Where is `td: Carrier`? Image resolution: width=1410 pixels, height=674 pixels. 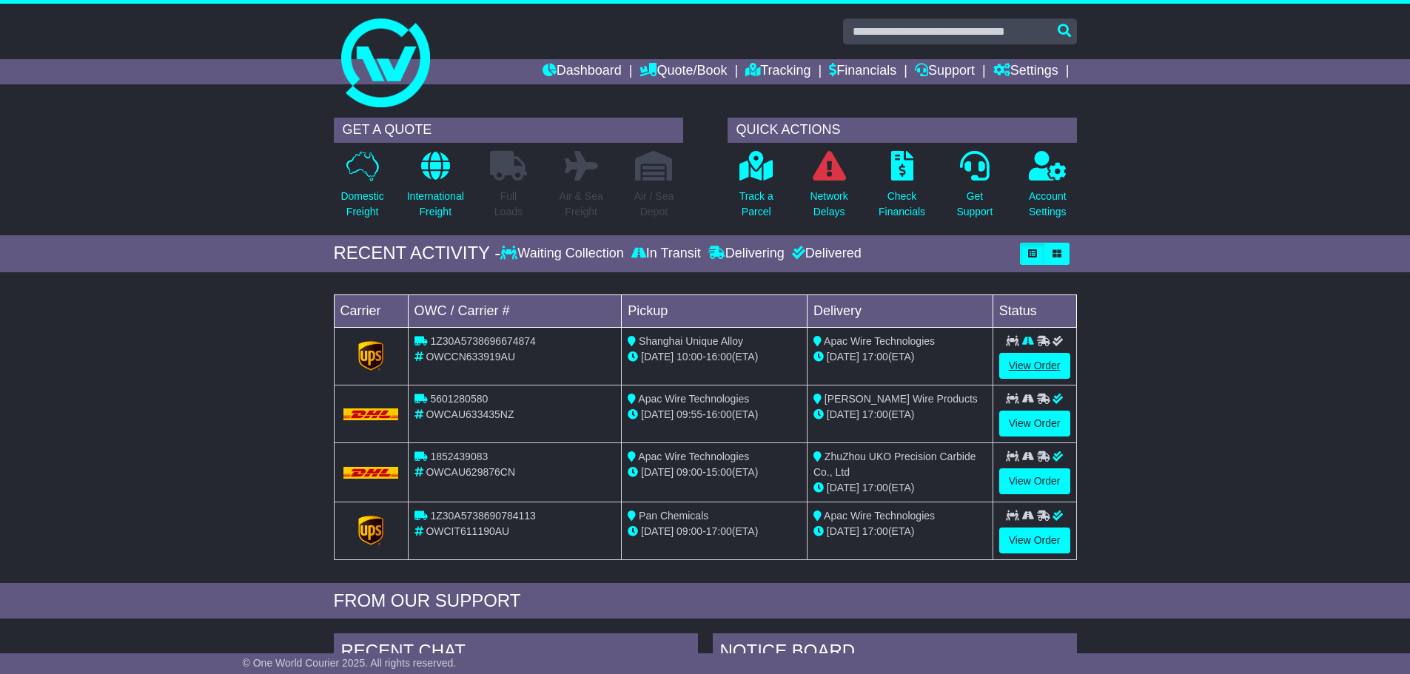
td: Carrier is located at coordinates (371, 311).